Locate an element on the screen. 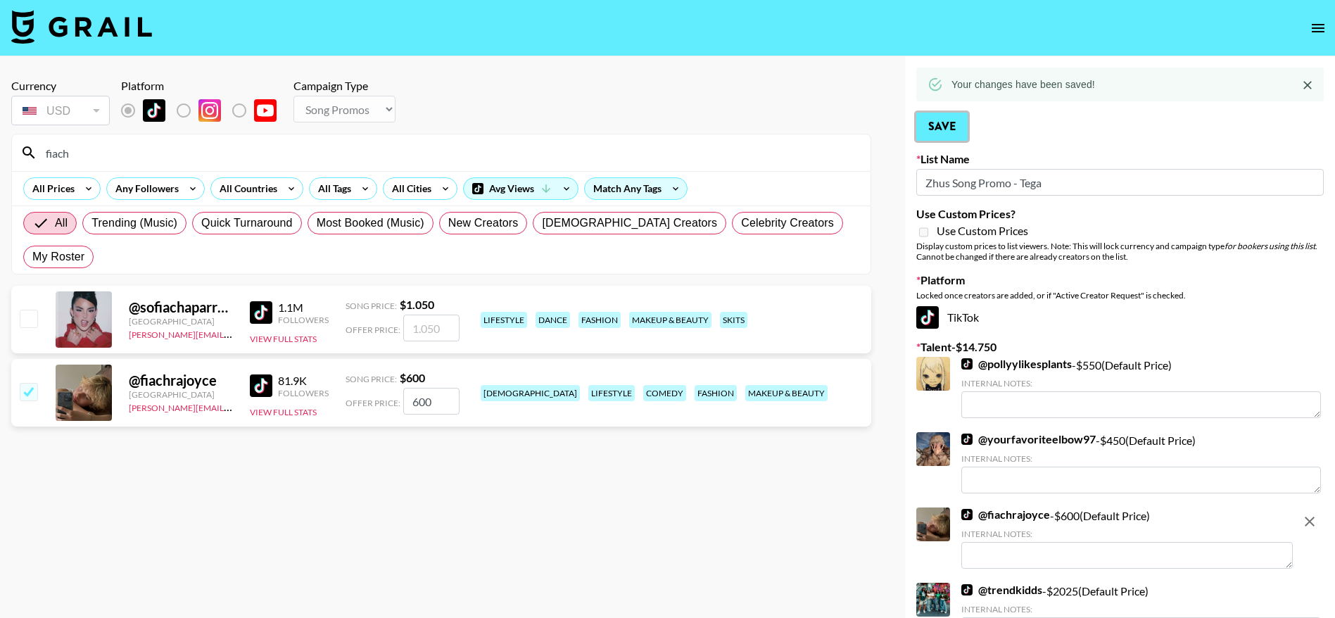 The image size is (1335, 618). button: Save is located at coordinates (941, 127).